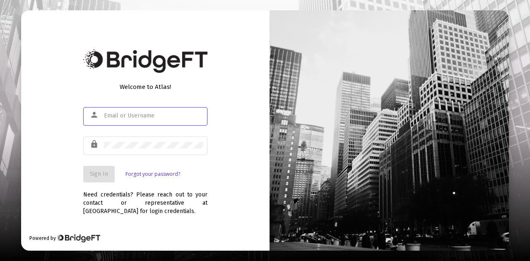 This screenshot has width=530, height=261. I want to click on input: Email or Username, so click(153, 116).